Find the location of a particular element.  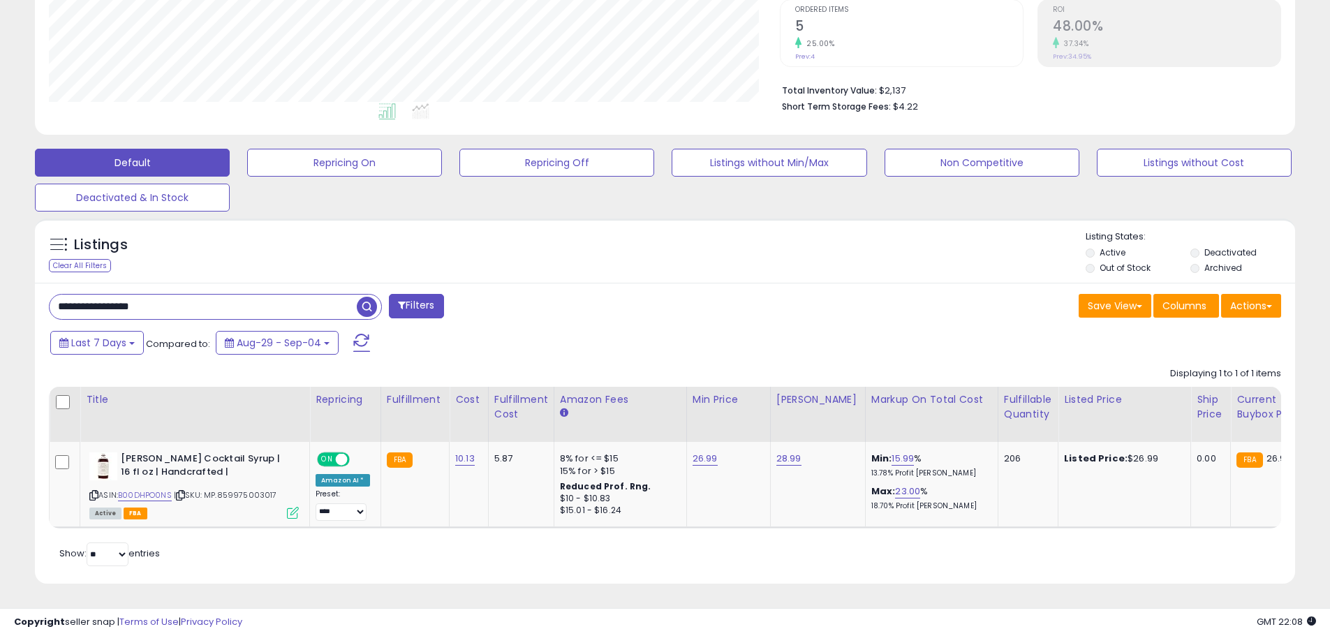

button: Repricing On is located at coordinates (344, 163).